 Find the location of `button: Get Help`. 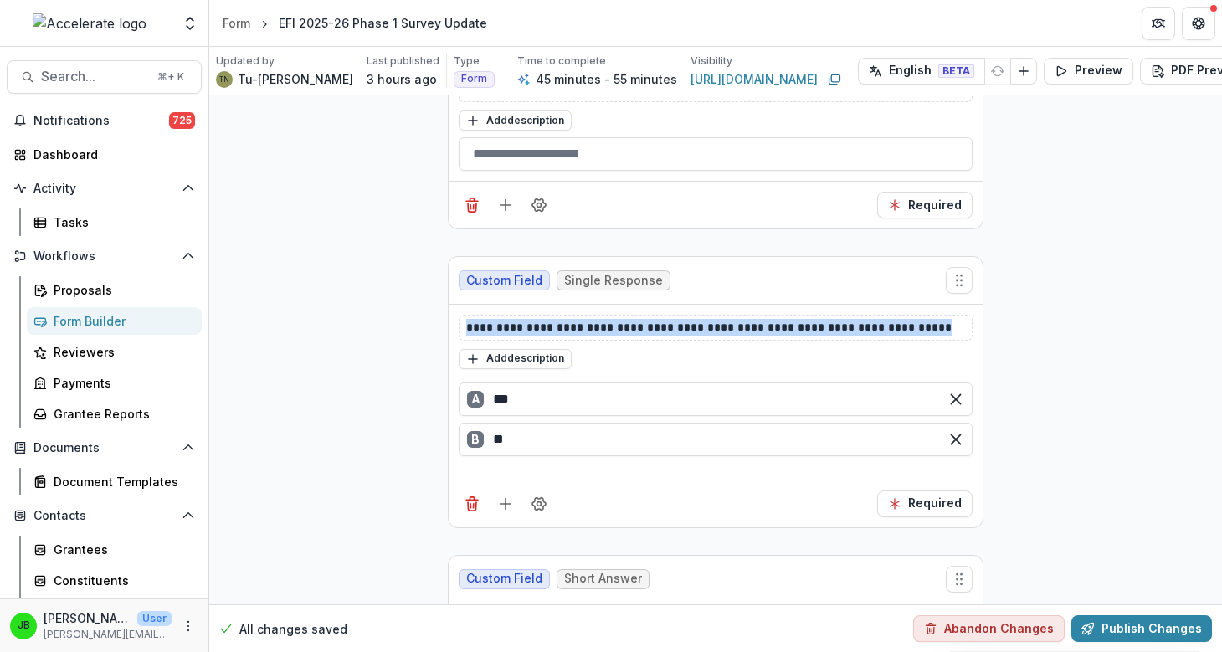

button: Get Help is located at coordinates (1199, 23).